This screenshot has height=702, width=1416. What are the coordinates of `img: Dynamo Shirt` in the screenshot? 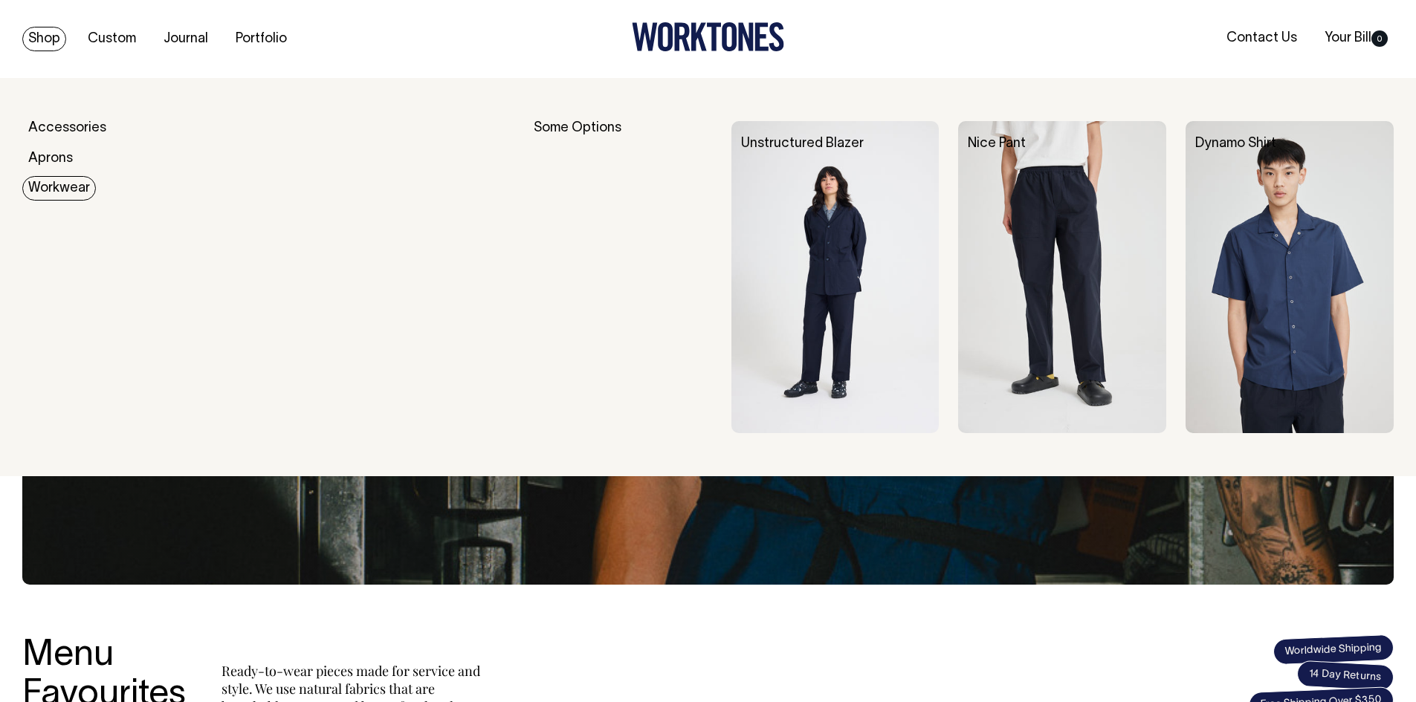 It's located at (1290, 277).